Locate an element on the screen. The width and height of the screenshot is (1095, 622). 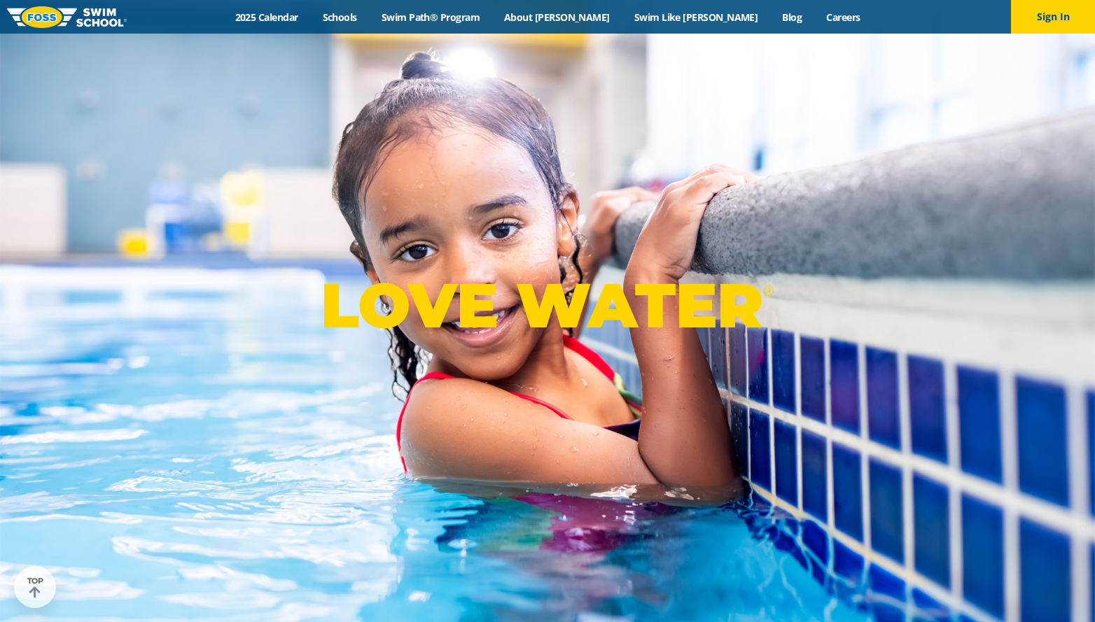
img: FOSS Swim School Logo is located at coordinates (67, 17).